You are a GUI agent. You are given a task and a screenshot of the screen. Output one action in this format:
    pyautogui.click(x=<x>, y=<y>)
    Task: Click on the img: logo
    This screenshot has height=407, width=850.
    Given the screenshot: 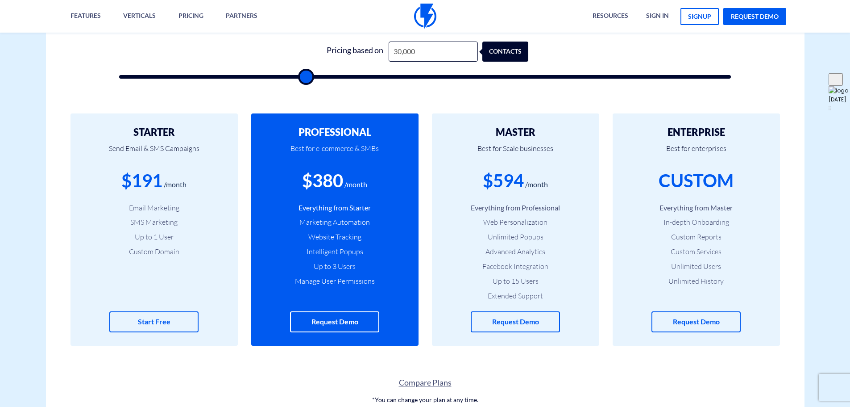 What is the action you would take?
    pyautogui.click(x=839, y=91)
    